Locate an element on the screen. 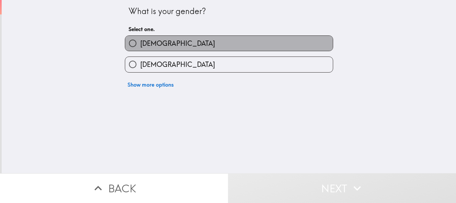 The height and width of the screenshot is (203, 456). h6: Select one. is located at coordinates (229, 29).